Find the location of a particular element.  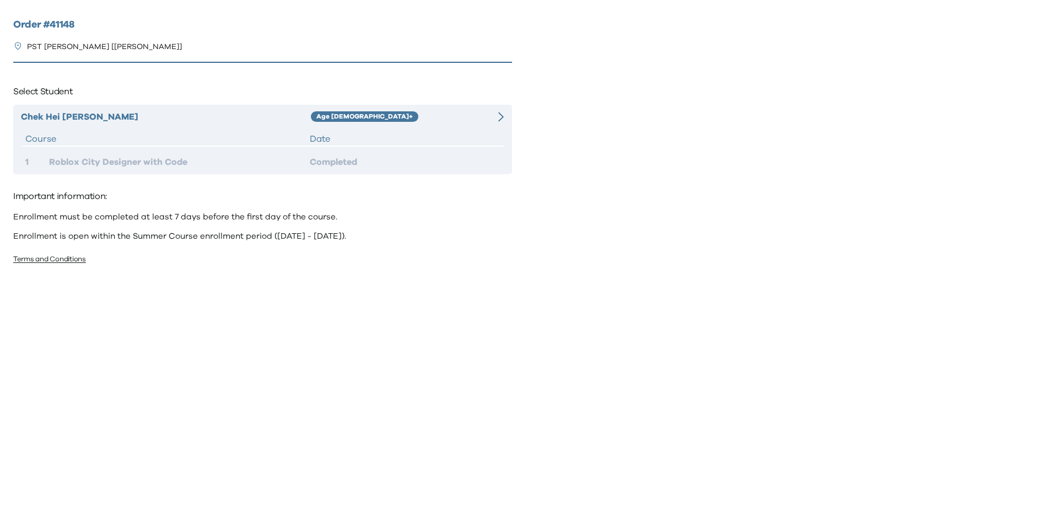

p: Select Student is located at coordinates (262, 92).